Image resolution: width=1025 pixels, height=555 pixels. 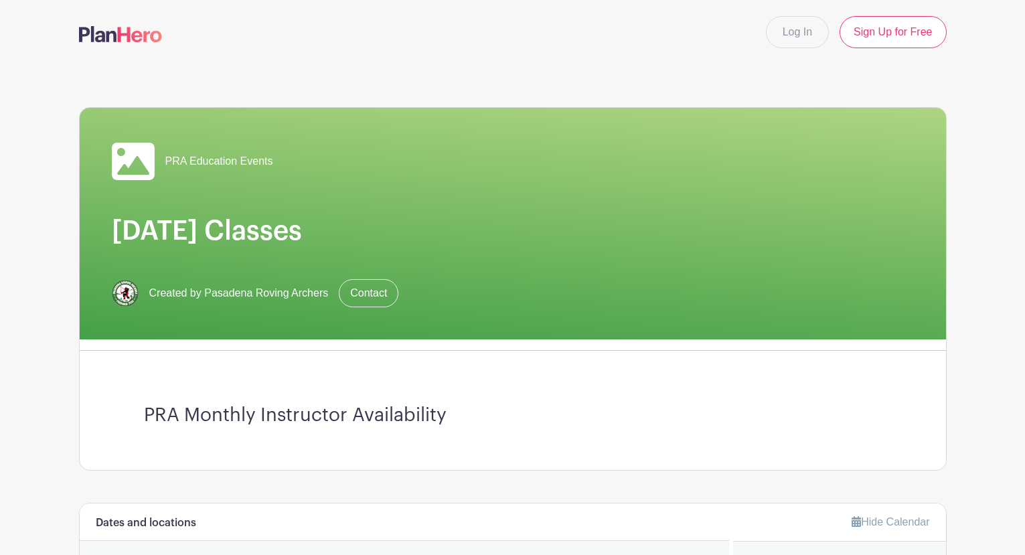 I want to click on img: logo-507f7623f17ff9eddc593b1ce0a138ce2505c220e1c5a4e2b4648c50719b7d32.svg, so click(x=121, y=34).